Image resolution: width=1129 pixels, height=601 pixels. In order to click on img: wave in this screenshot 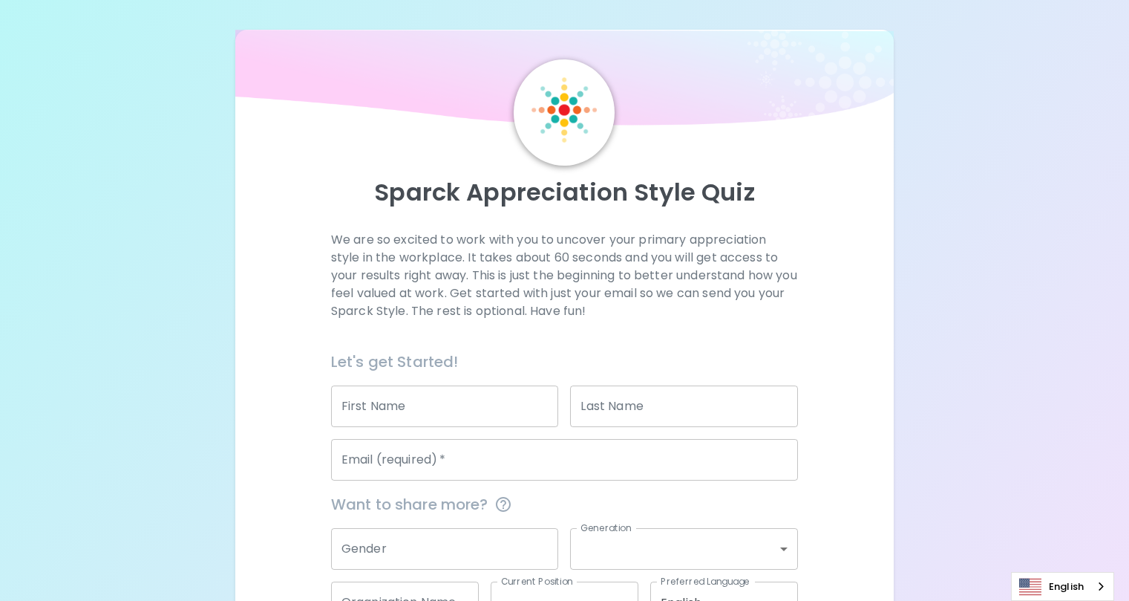, I will do `click(564, 82)`.